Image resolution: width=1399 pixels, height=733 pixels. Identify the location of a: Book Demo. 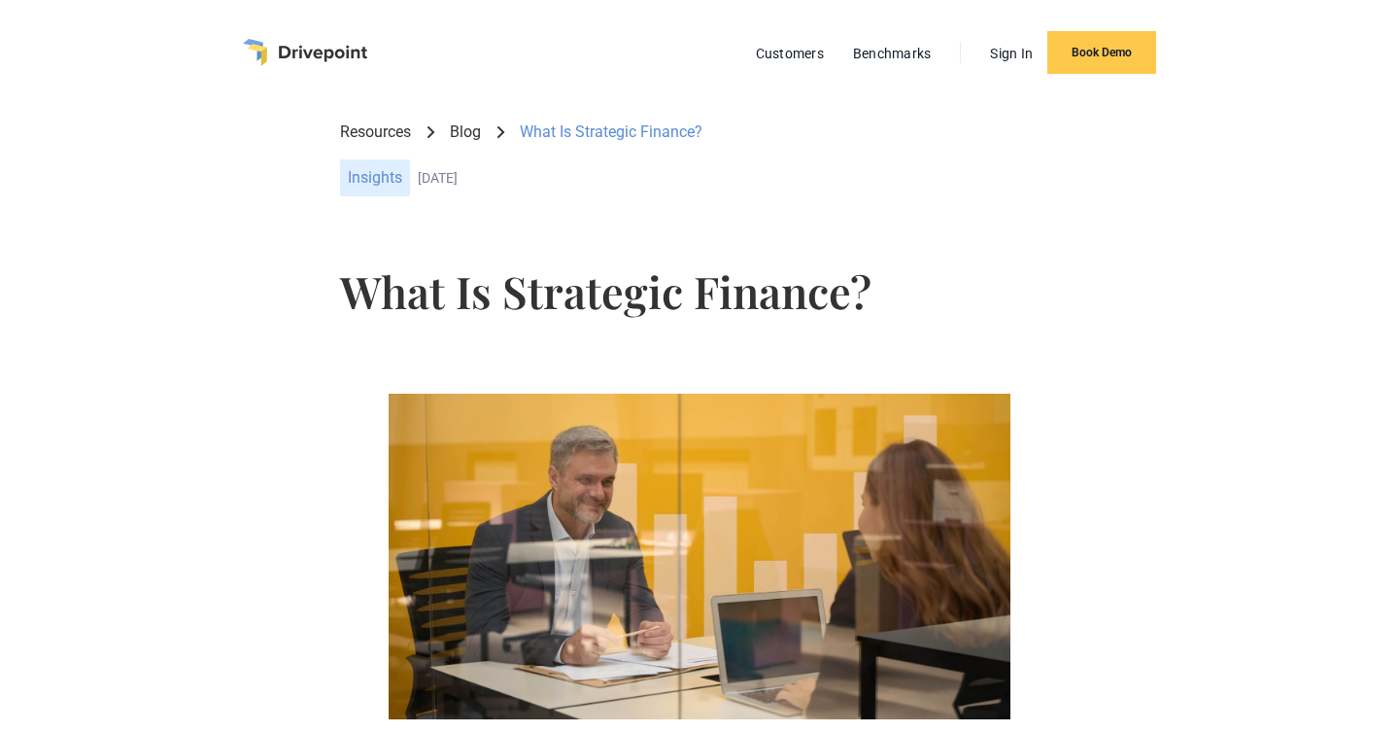
(1102, 52).